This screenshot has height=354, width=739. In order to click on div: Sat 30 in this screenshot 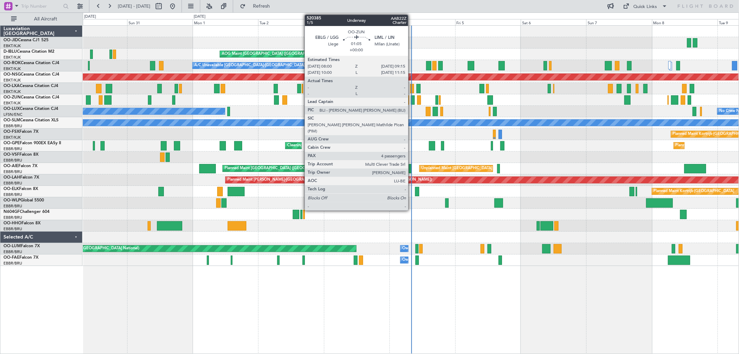, I will do `click(94, 22)`.